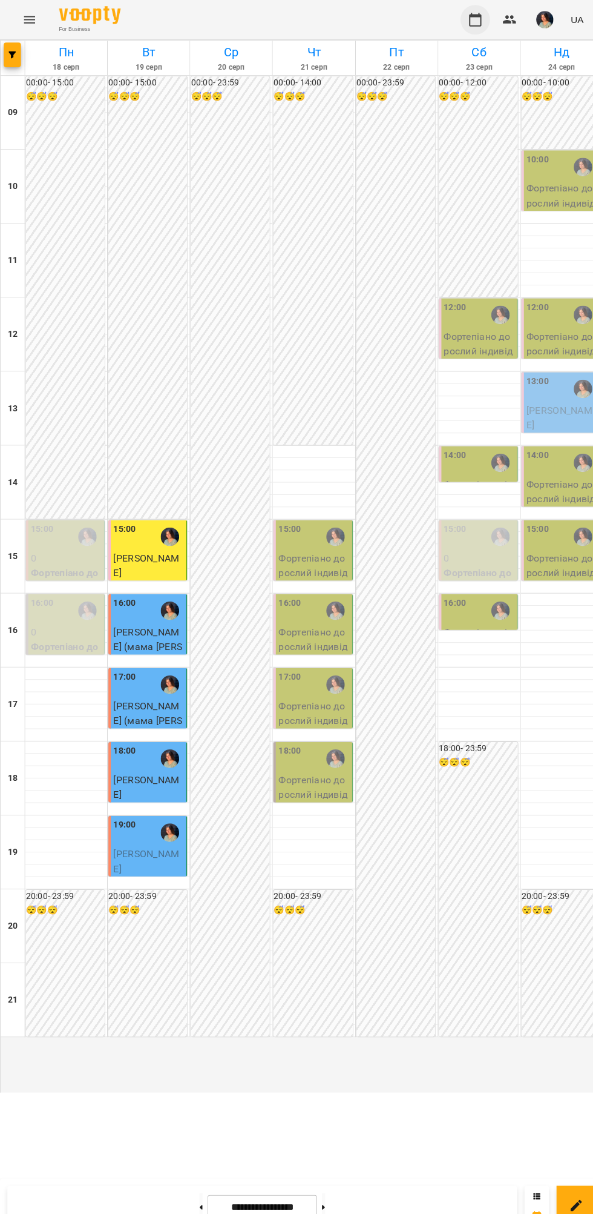  What do you see at coordinates (12, 692) in the screenshot?
I see `h6: 17` at bounding box center [12, 692].